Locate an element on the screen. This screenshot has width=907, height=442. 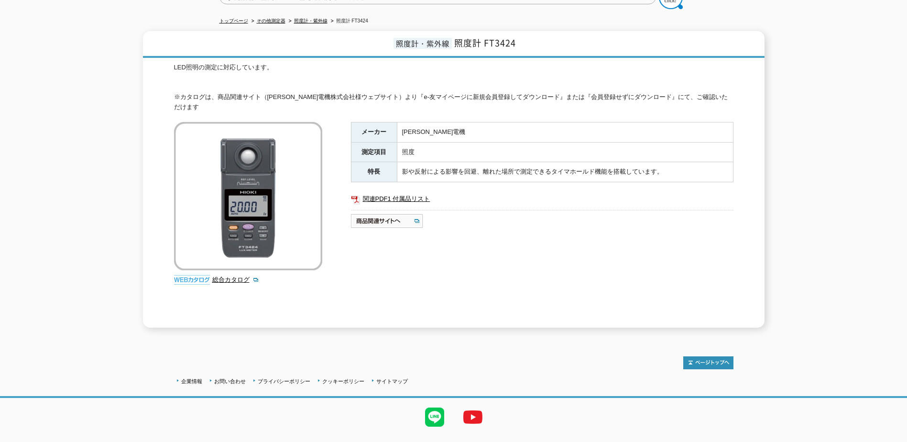
a: サイトマップ is located at coordinates (392, 381).